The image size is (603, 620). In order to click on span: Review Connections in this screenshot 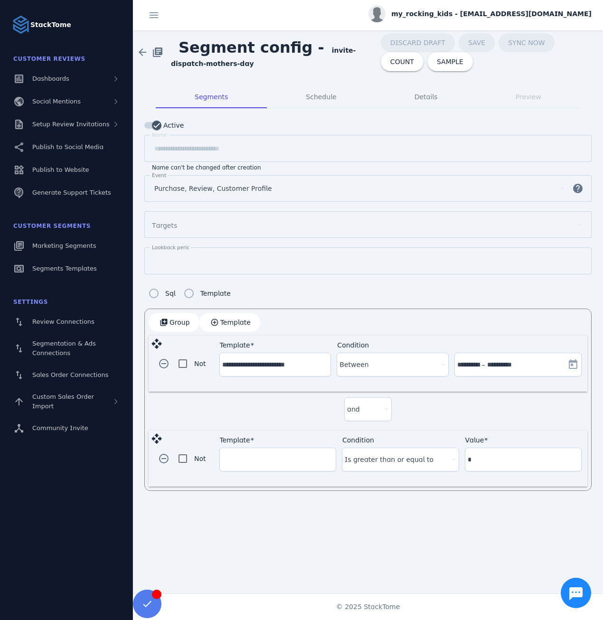, I will do `click(63, 321)`.